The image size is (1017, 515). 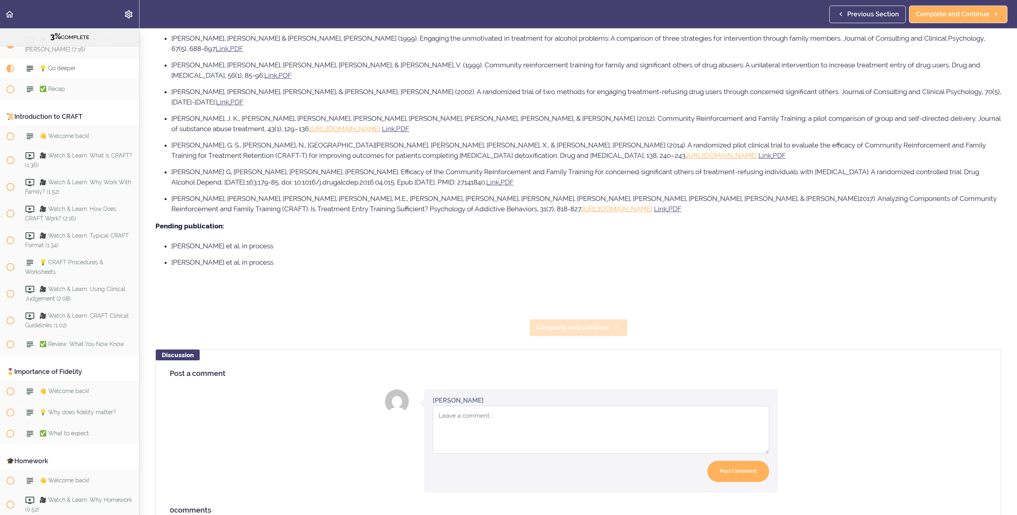 I want to click on svg: Settings Menu, so click(x=129, y=14).